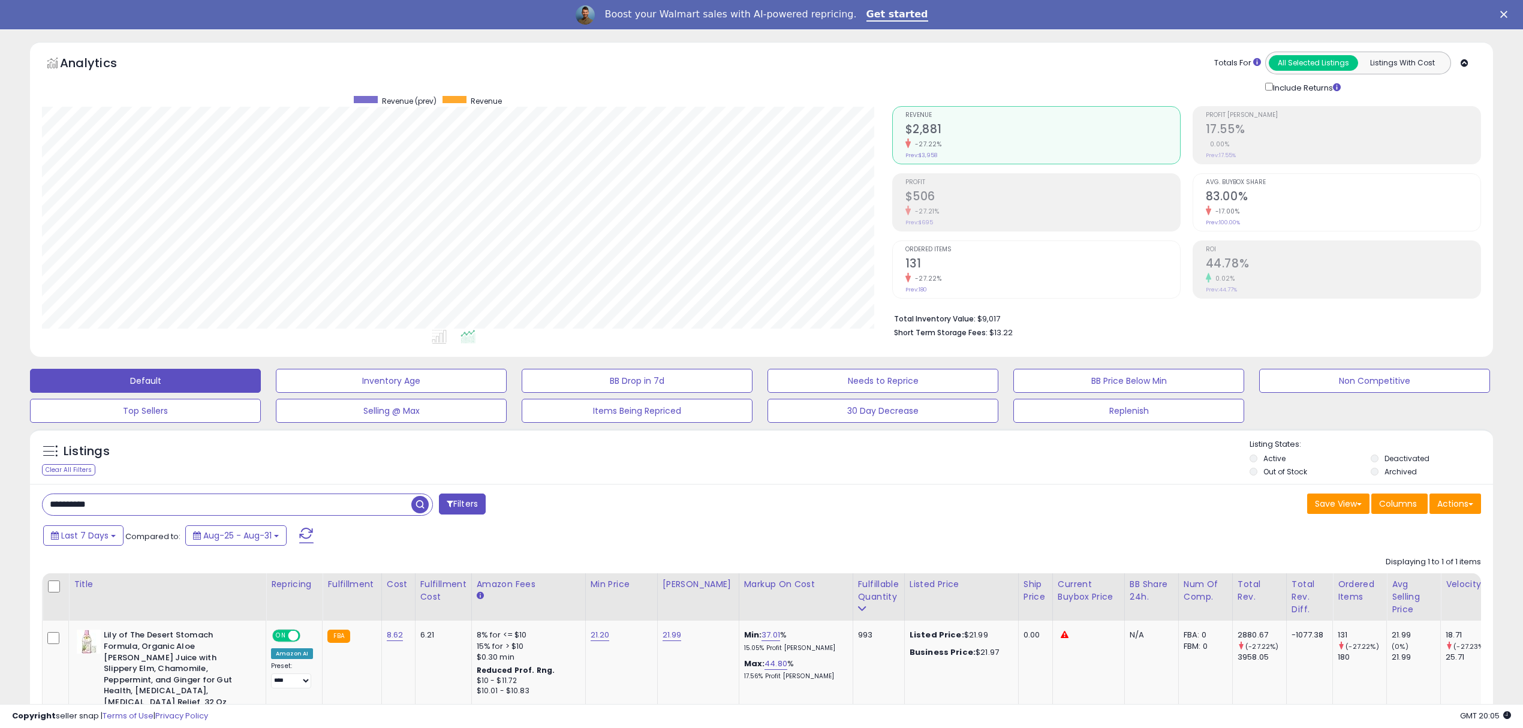 This screenshot has height=728, width=1523. What do you see at coordinates (637, 411) in the screenshot?
I see `button: Items Being Repriced` at bounding box center [637, 411].